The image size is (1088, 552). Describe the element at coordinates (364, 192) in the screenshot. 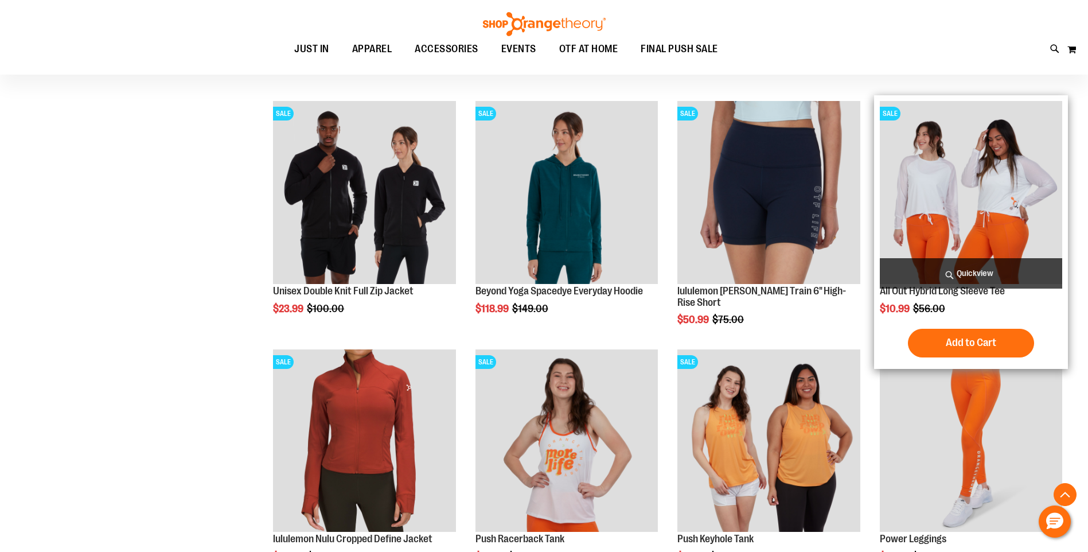

I see `img: Product image for Unisex Double Knit Full Zip Jacket` at that location.